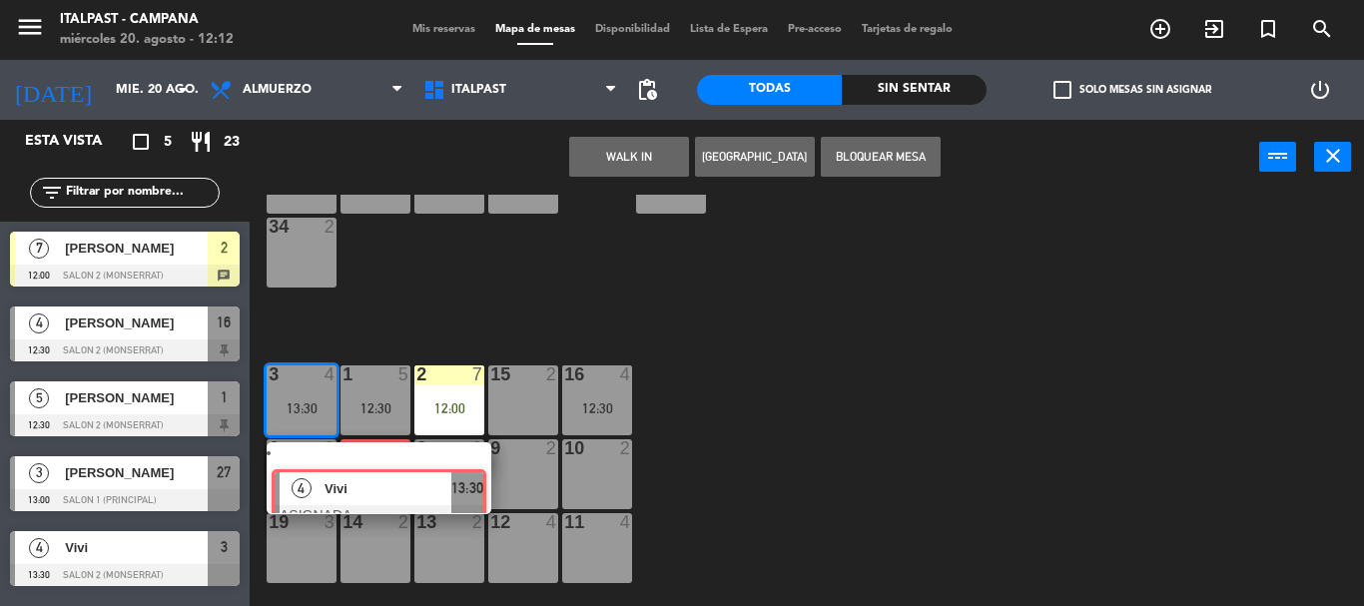  What do you see at coordinates (1161, 29) in the screenshot?
I see `i: add_circle_outline` at bounding box center [1161, 29].